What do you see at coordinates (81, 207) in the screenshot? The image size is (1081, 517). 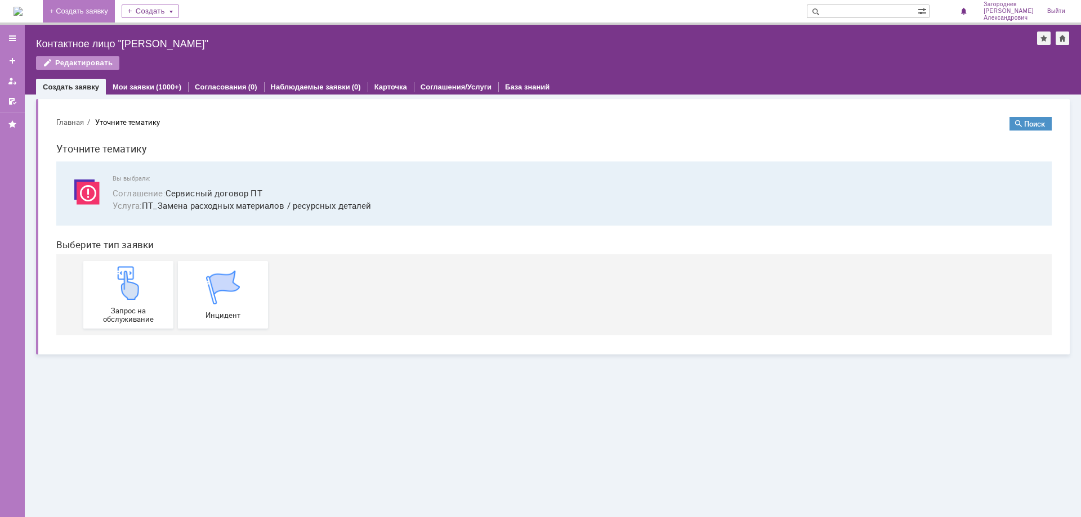 I see `span: Запрос на обслуживание` at bounding box center [81, 207].